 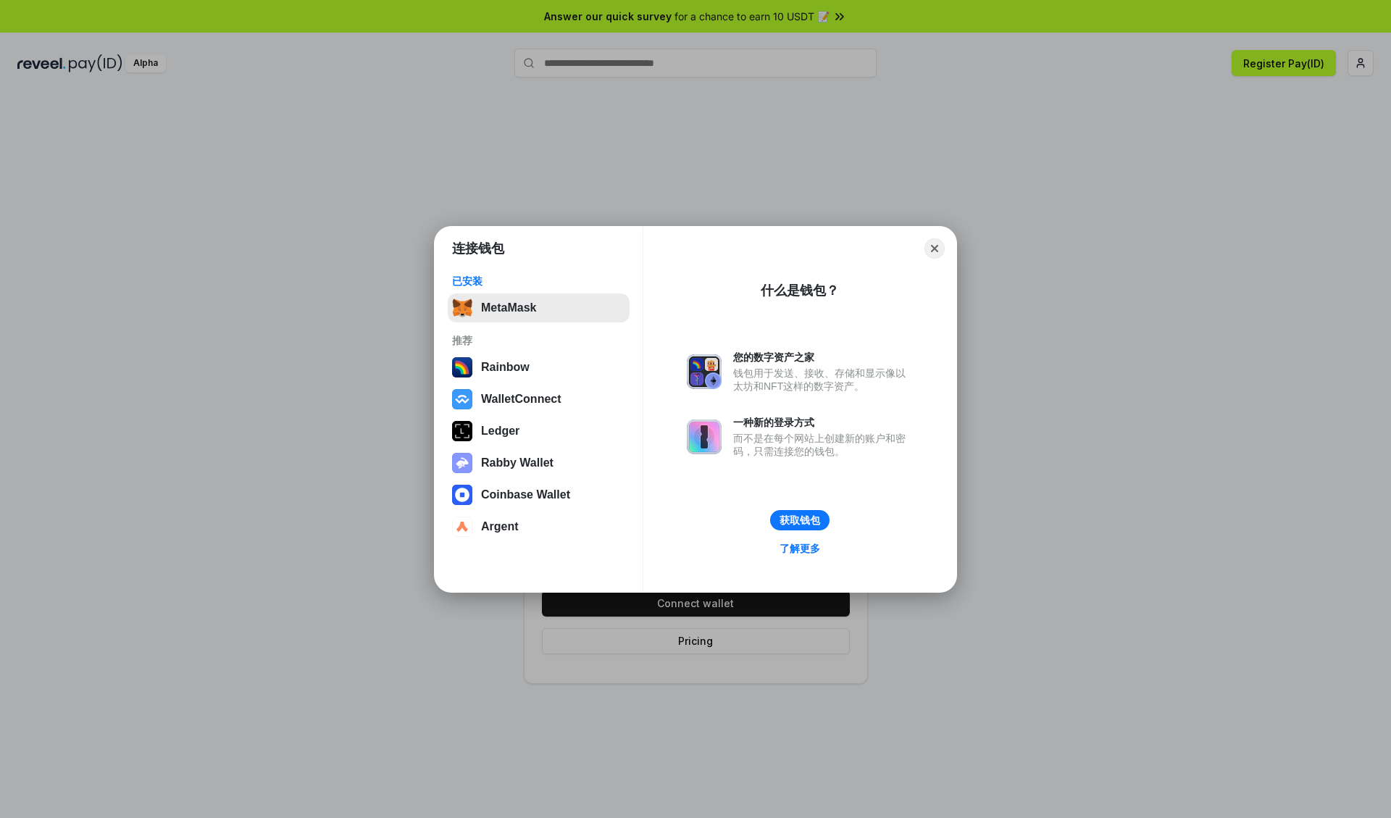 What do you see at coordinates (517, 463) in the screenshot?
I see `div: Rabby Wallet` at bounding box center [517, 463].